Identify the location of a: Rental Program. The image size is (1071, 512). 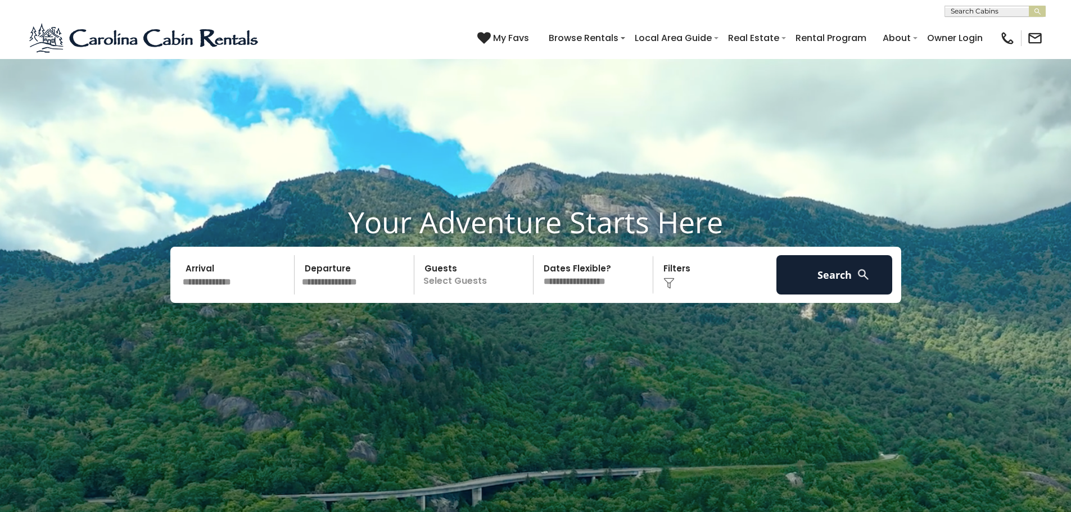
(831, 38).